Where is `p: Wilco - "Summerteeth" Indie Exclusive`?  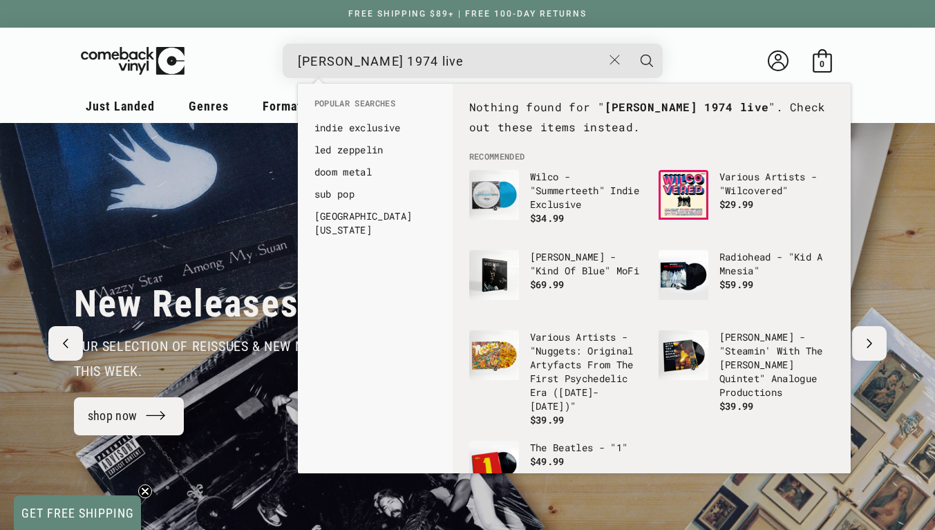 p: Wilco - "Summerteeth" Indie Exclusive is located at coordinates (588, 191).